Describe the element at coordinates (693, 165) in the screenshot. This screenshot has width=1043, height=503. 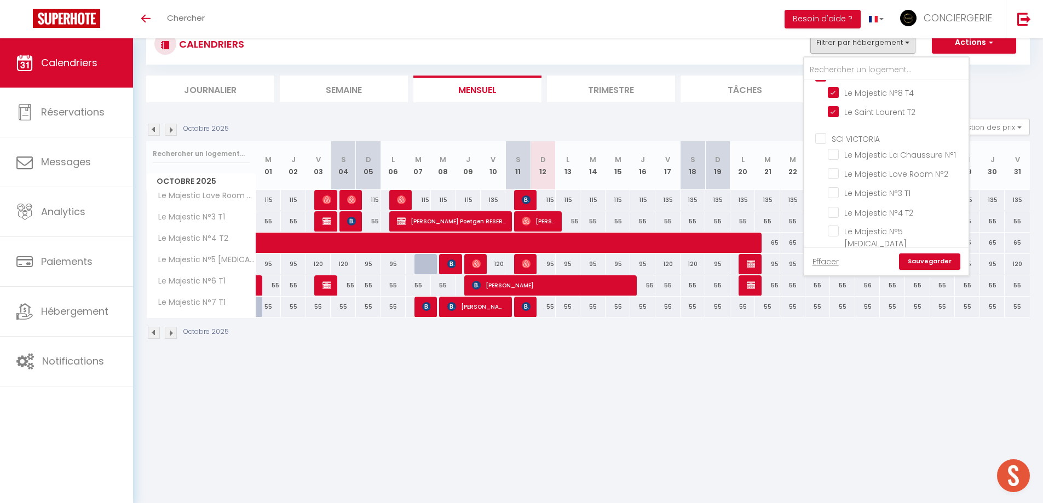
I see `th: 18` at that location.